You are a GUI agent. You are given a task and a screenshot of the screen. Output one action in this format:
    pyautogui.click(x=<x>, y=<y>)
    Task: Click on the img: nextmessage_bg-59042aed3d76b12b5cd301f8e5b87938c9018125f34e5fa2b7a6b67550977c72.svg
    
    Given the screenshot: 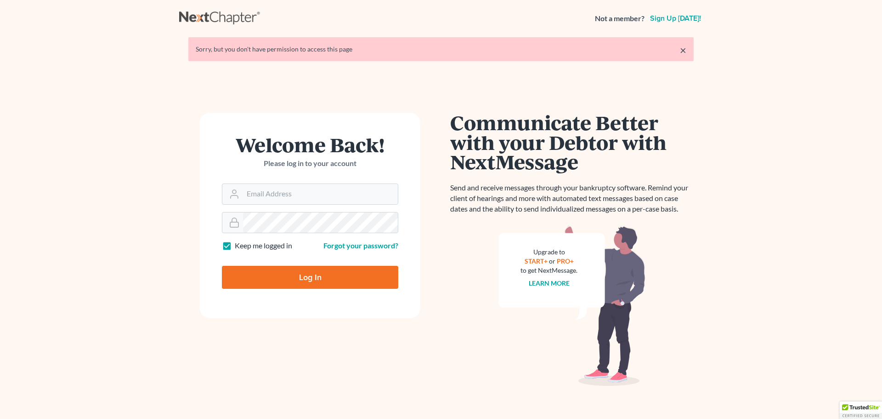 What is the action you would take?
    pyautogui.click(x=572, y=306)
    